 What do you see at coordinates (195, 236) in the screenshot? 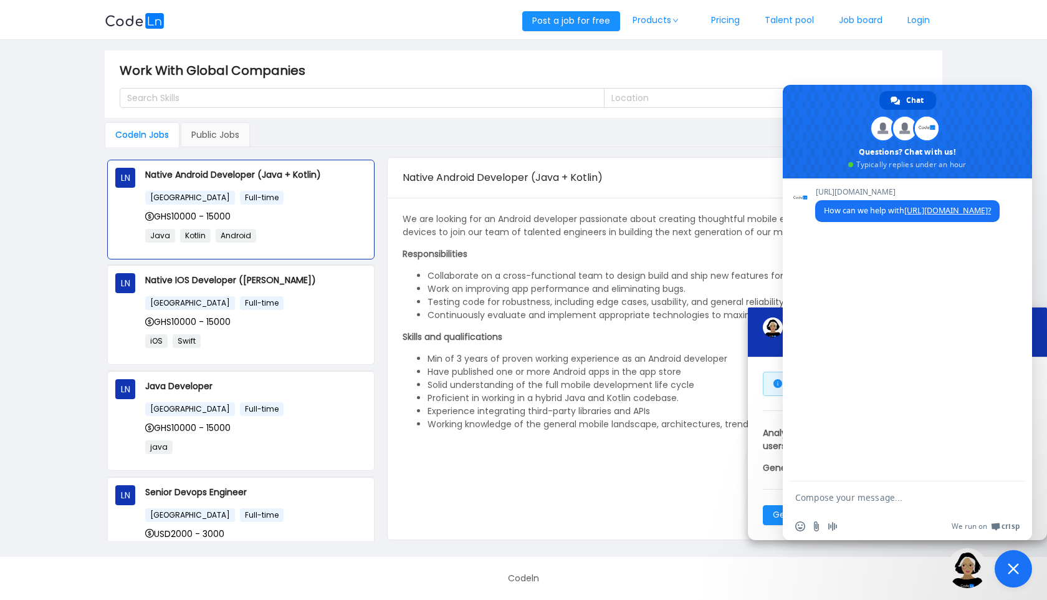
I see `span: Kotlin` at bounding box center [195, 236].